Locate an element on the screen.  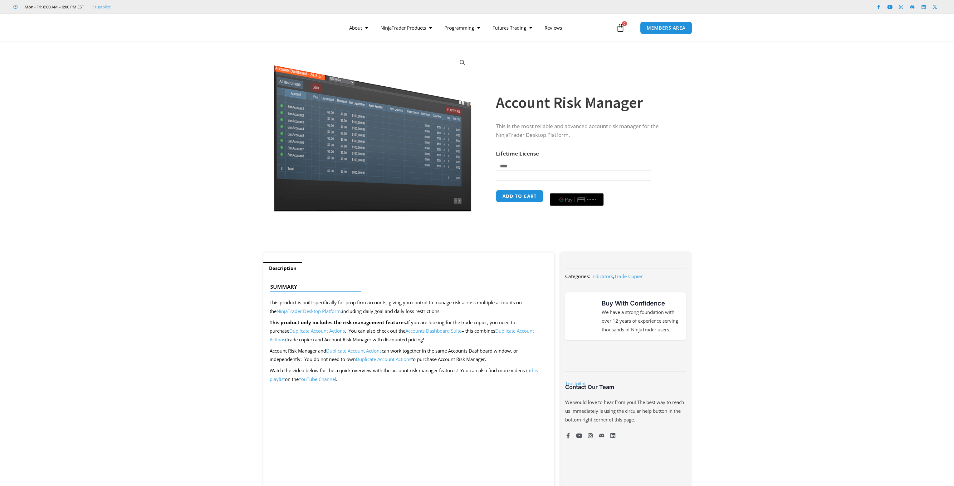
a: YouTube Channel is located at coordinates (317, 379).